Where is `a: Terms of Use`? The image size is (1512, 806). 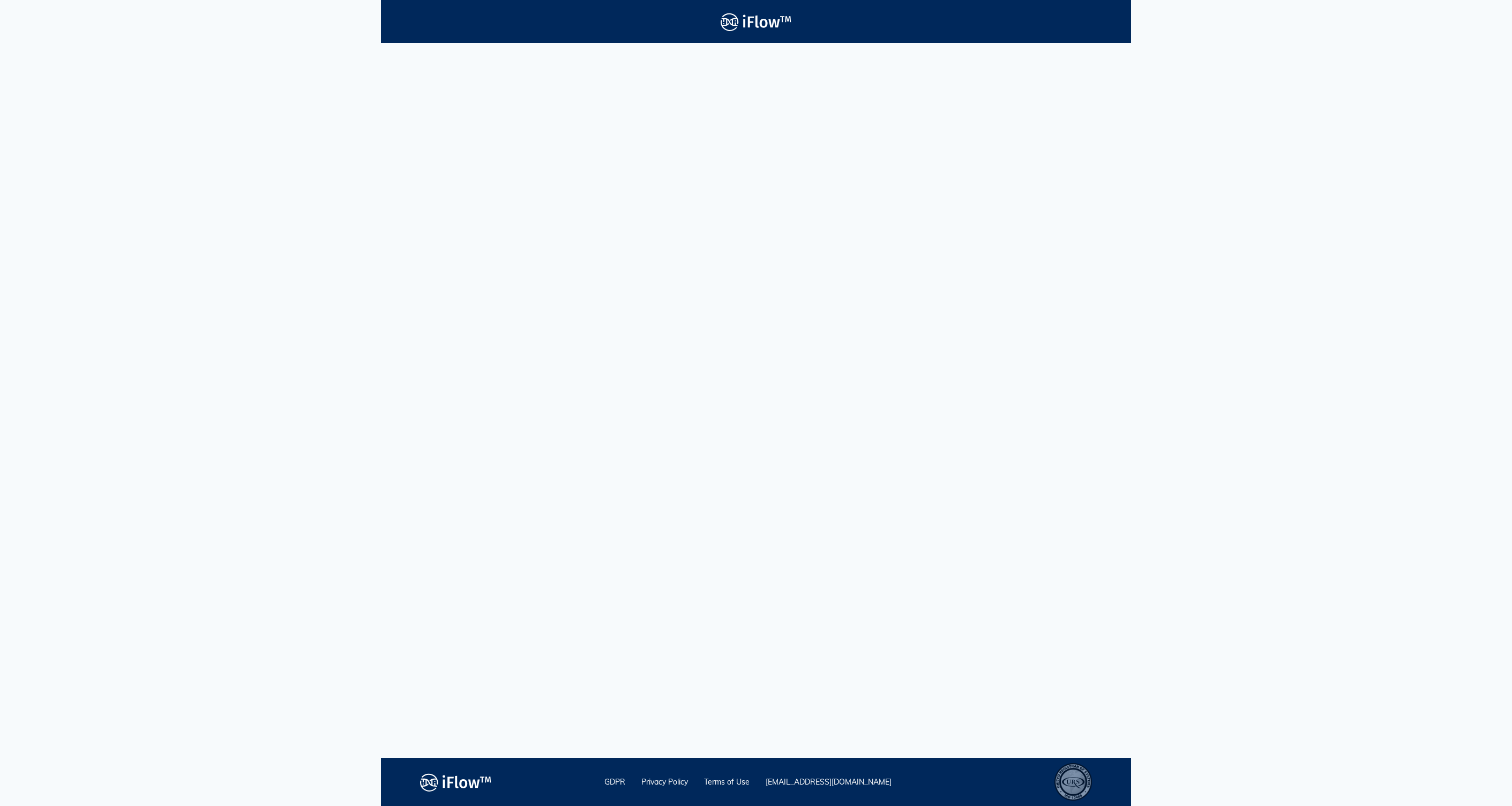 a: Terms of Use is located at coordinates (726, 782).